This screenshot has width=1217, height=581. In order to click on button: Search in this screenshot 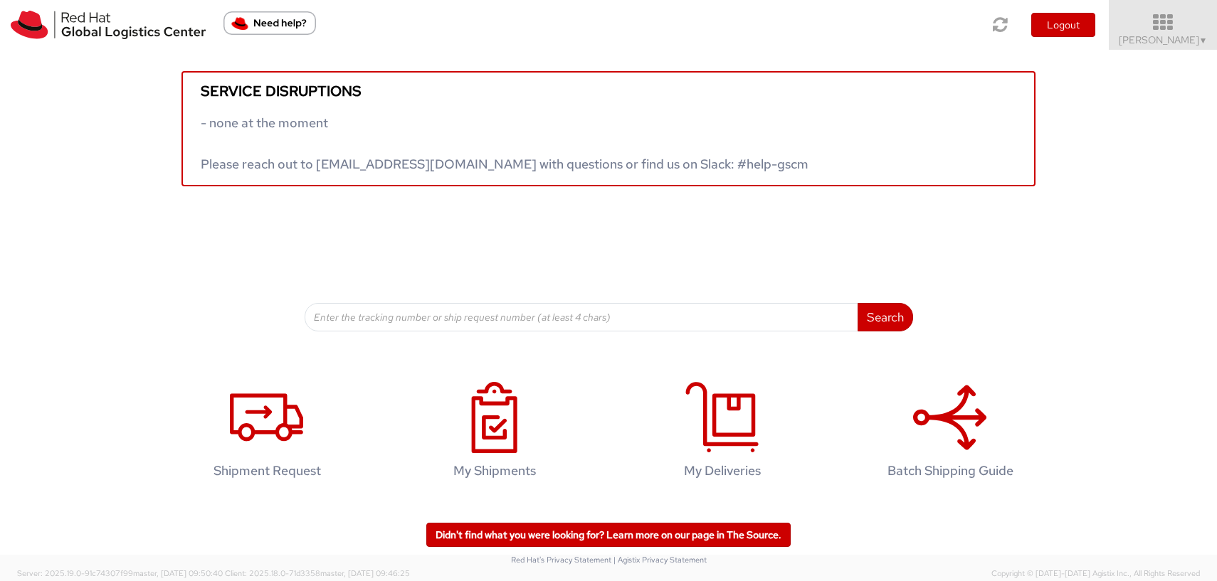, I will do `click(885, 317)`.